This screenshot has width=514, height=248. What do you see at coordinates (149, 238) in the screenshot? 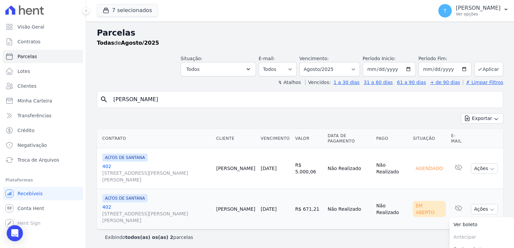
I see `p: Exibindo parcelas` at bounding box center [149, 238].